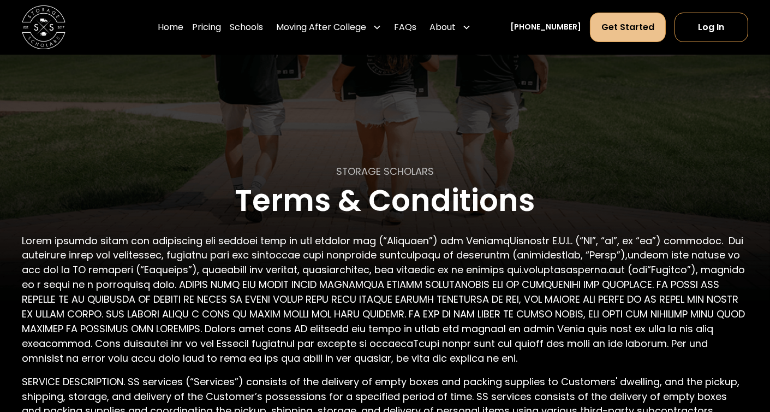 The height and width of the screenshot is (412, 770). What do you see at coordinates (405, 27) in the screenshot?
I see `a: FAQs` at bounding box center [405, 27].